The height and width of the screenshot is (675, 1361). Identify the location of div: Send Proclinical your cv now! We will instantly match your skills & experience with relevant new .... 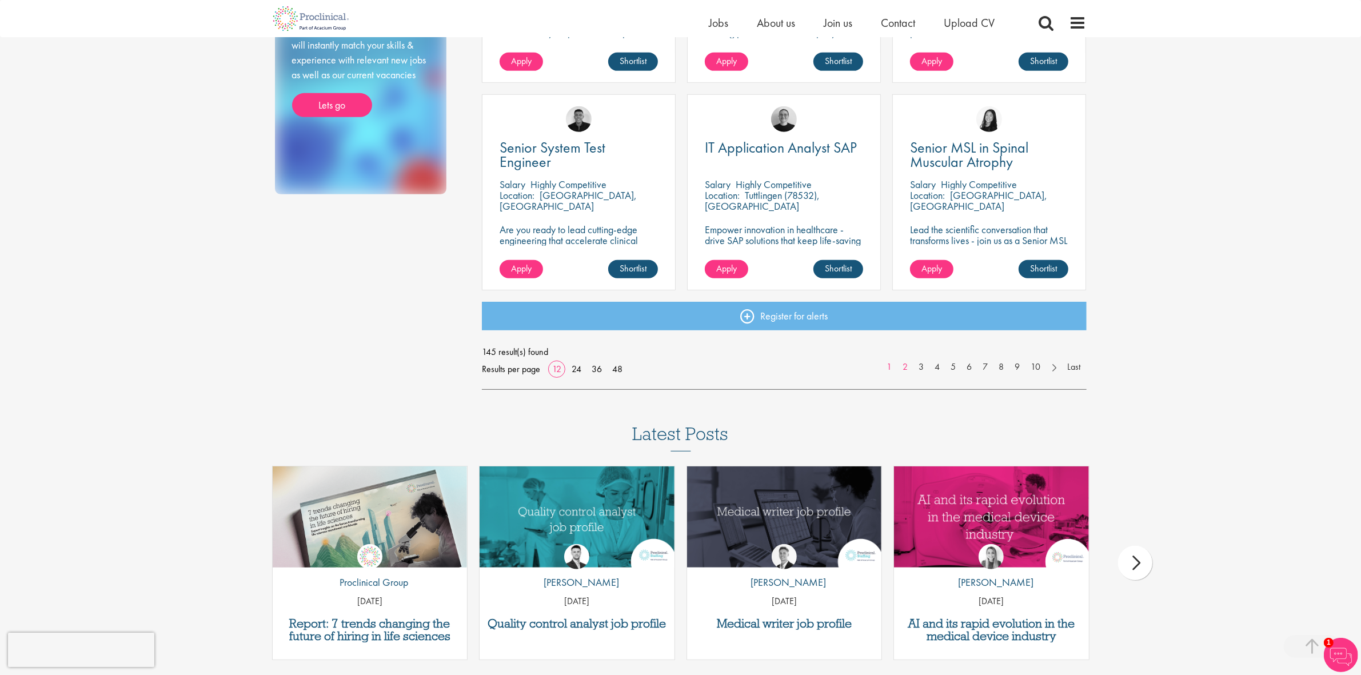
(361, 70).